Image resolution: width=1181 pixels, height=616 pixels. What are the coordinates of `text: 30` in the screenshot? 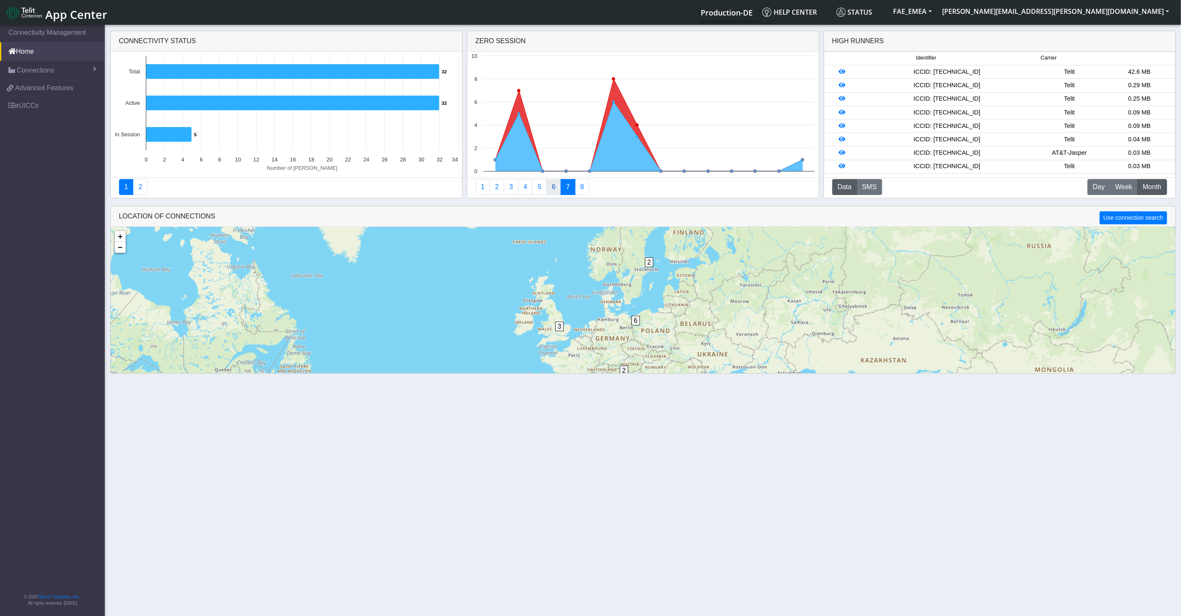 It's located at (421, 159).